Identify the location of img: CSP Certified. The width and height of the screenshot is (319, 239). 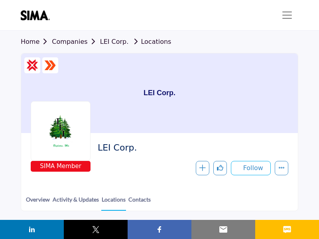
(32, 65).